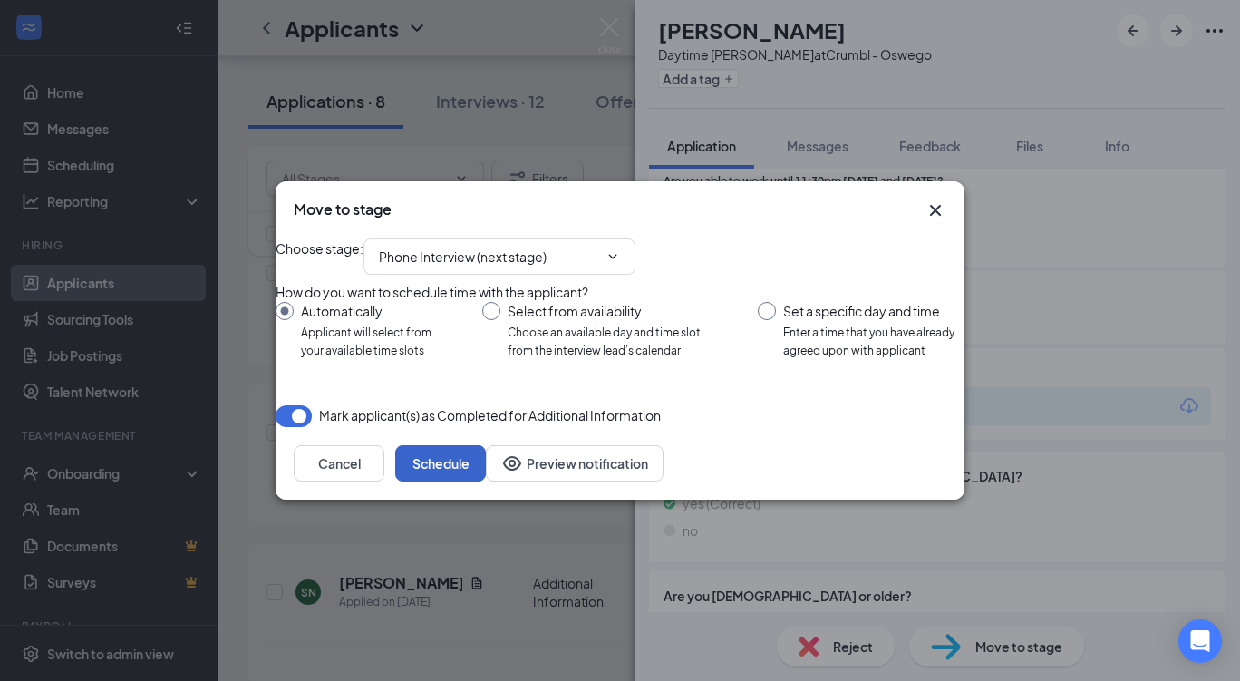 The image size is (1240, 681). What do you see at coordinates (339, 463) in the screenshot?
I see `button: Cancel` at bounding box center [339, 463].